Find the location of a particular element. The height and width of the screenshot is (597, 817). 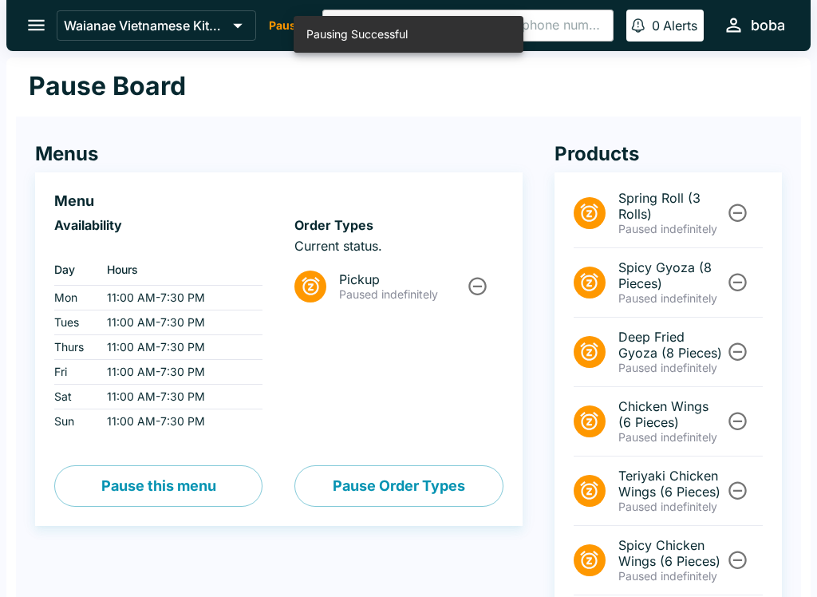

p: 0 is located at coordinates (656, 26).